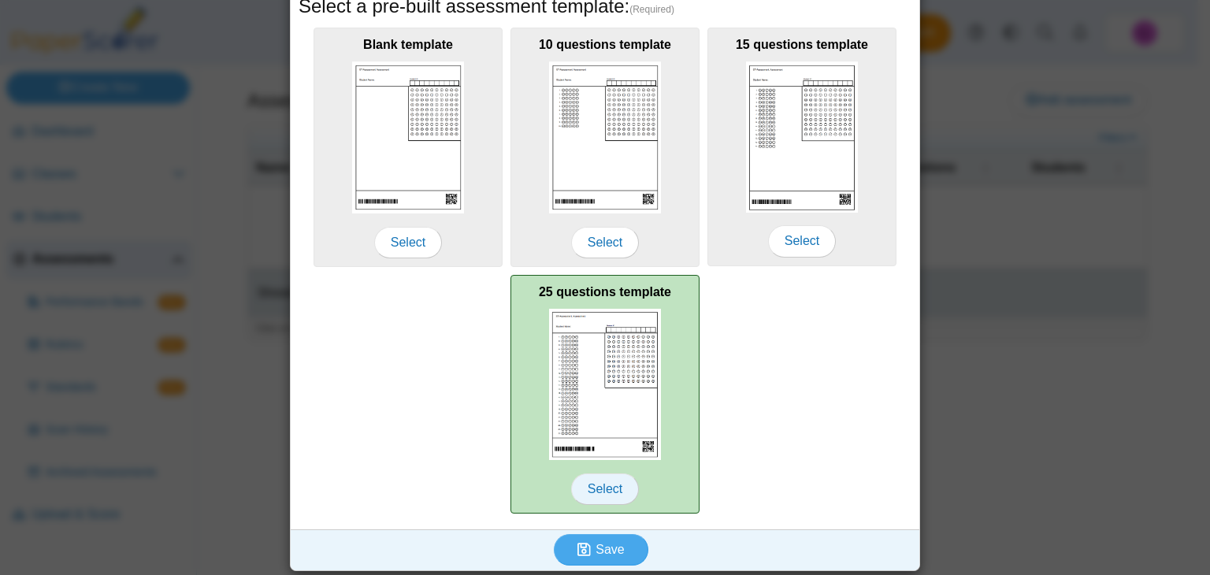  What do you see at coordinates (605, 384) in the screenshot?
I see `img: scan_sheet_25_questions.png` at bounding box center [605, 384].